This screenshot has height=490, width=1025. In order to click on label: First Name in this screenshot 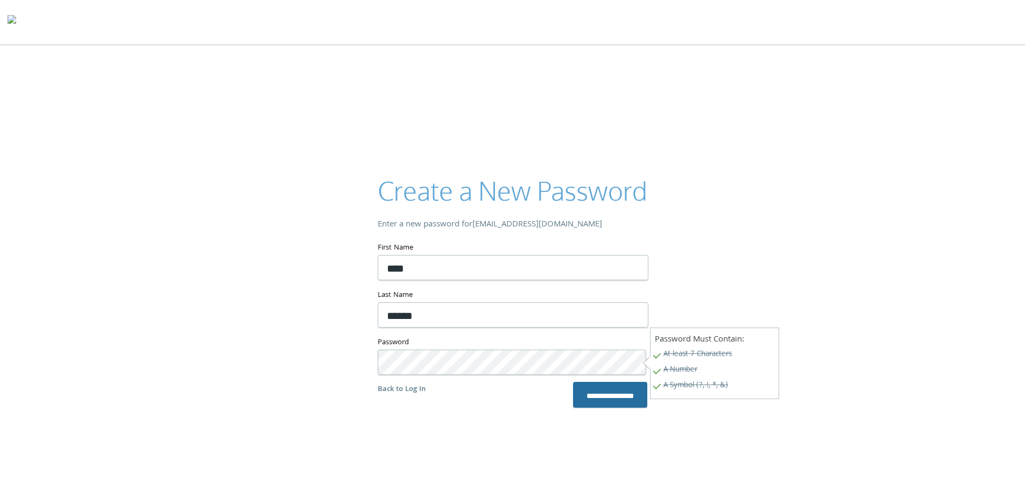, I will do `click(512, 248)`.